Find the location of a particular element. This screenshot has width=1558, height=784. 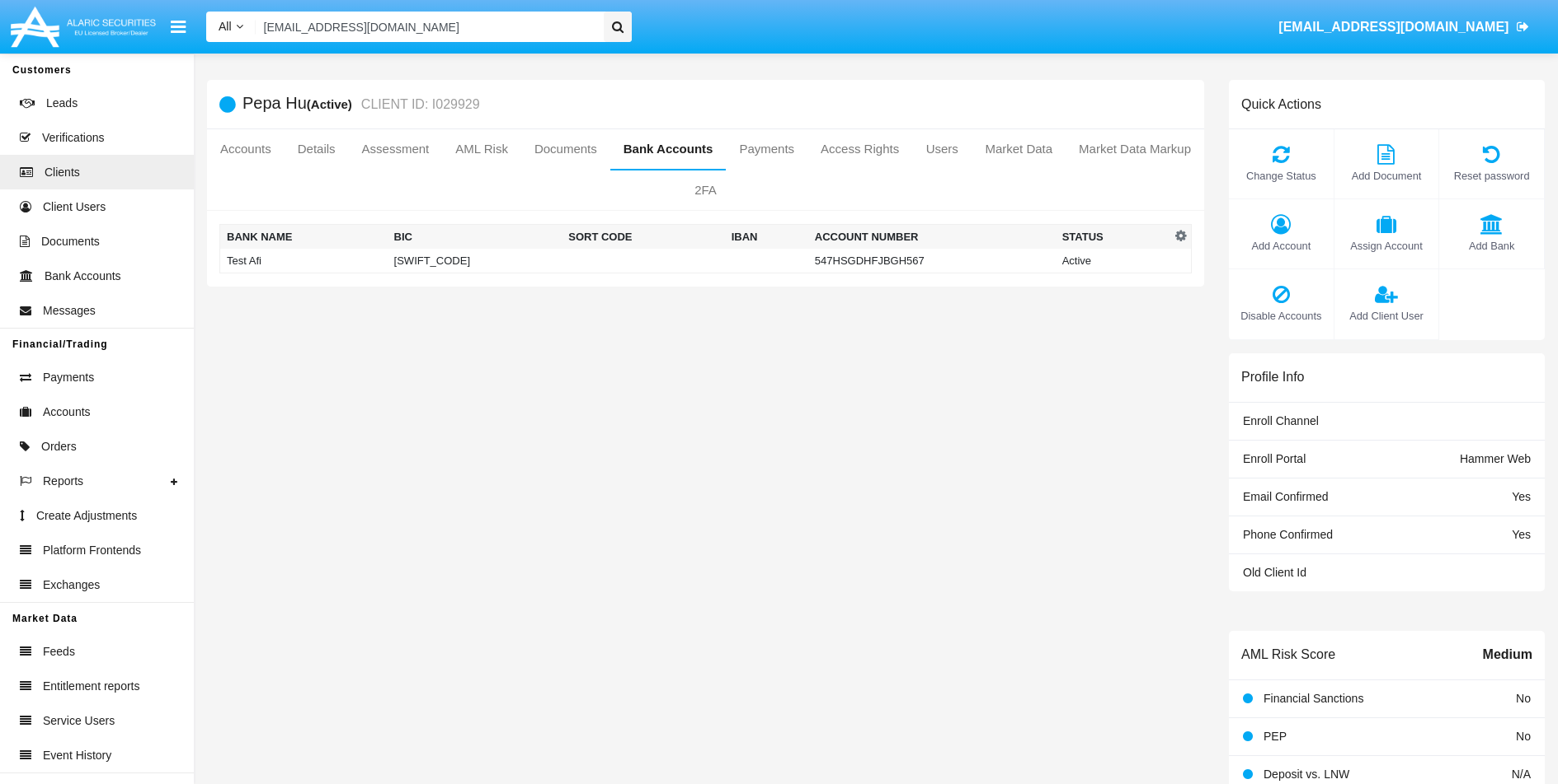

a: 2FA is located at coordinates (705, 191).